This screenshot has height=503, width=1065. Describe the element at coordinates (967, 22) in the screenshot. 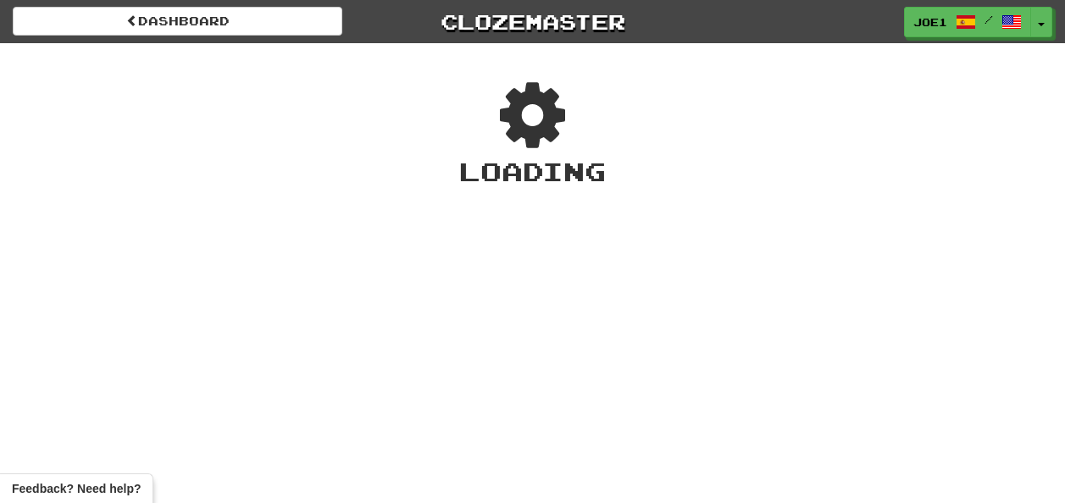

I see `a: Joe1 /` at that location.